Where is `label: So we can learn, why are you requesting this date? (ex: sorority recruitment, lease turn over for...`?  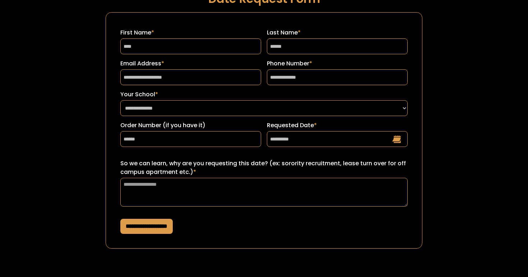 label: So we can learn, why are you requesting this date? (ex: sorority recruitment, lease turn over for... is located at coordinates (264, 168).